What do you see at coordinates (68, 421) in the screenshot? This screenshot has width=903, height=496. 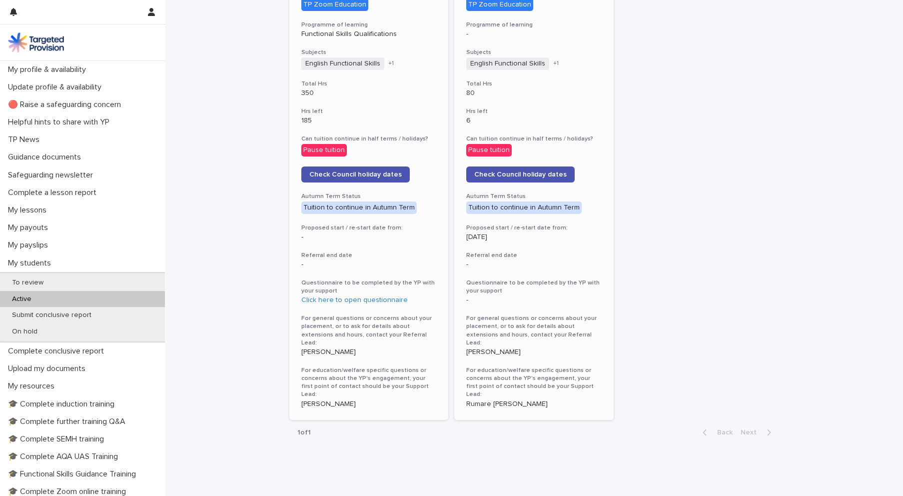 I see `p: 🎓 Complete further training Q&A` at bounding box center [68, 421].